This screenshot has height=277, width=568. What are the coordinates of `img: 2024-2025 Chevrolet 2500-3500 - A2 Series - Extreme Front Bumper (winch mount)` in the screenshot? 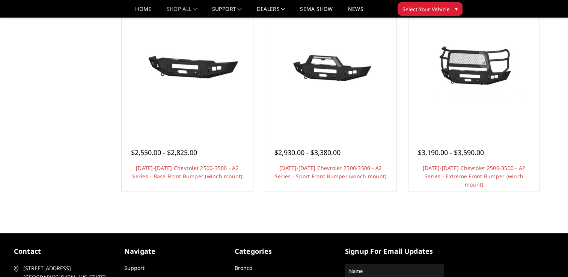 It's located at (474, 68).